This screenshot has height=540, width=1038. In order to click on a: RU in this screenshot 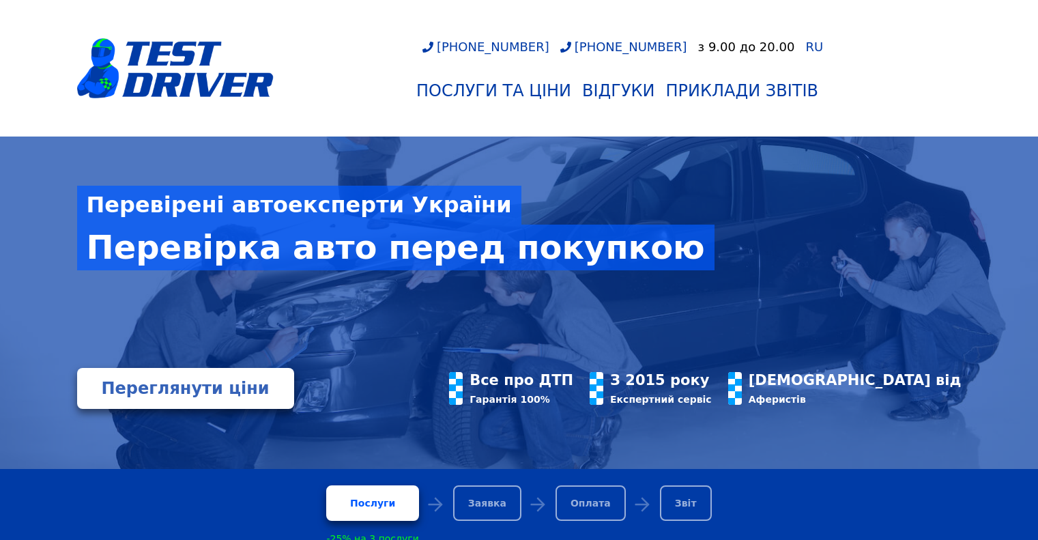, I will do `click(814, 47)`.